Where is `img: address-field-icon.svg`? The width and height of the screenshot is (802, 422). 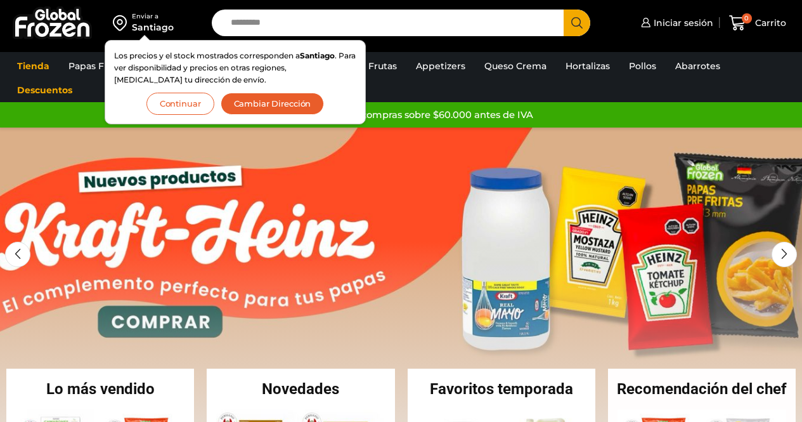
img: address-field-icon.svg is located at coordinates (122, 23).